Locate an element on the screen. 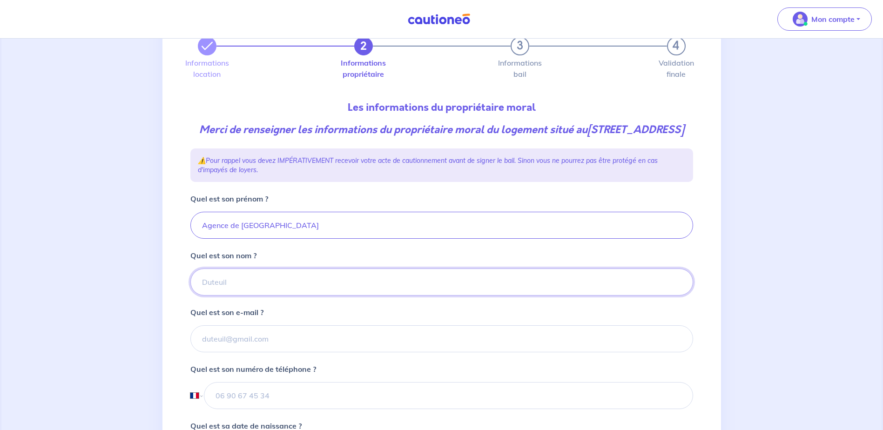 The width and height of the screenshot is (883, 430). p: Mon compte is located at coordinates (833, 19).